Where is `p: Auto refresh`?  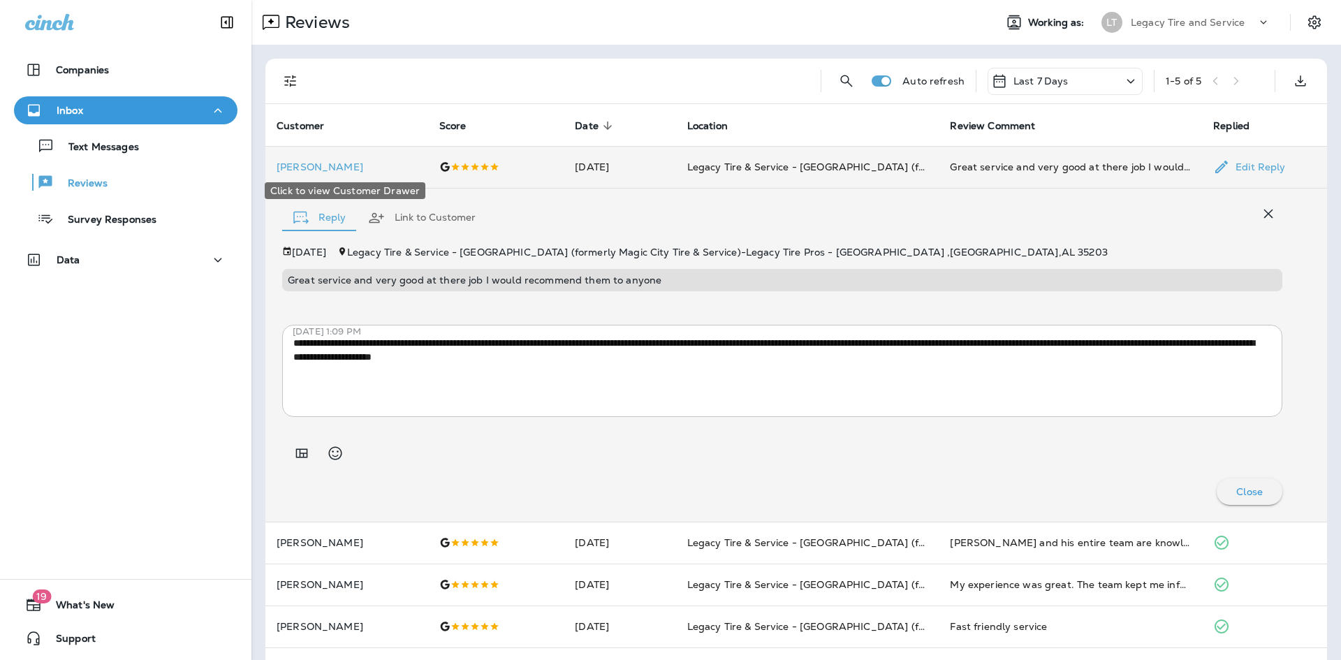 p: Auto refresh is located at coordinates (933, 81).